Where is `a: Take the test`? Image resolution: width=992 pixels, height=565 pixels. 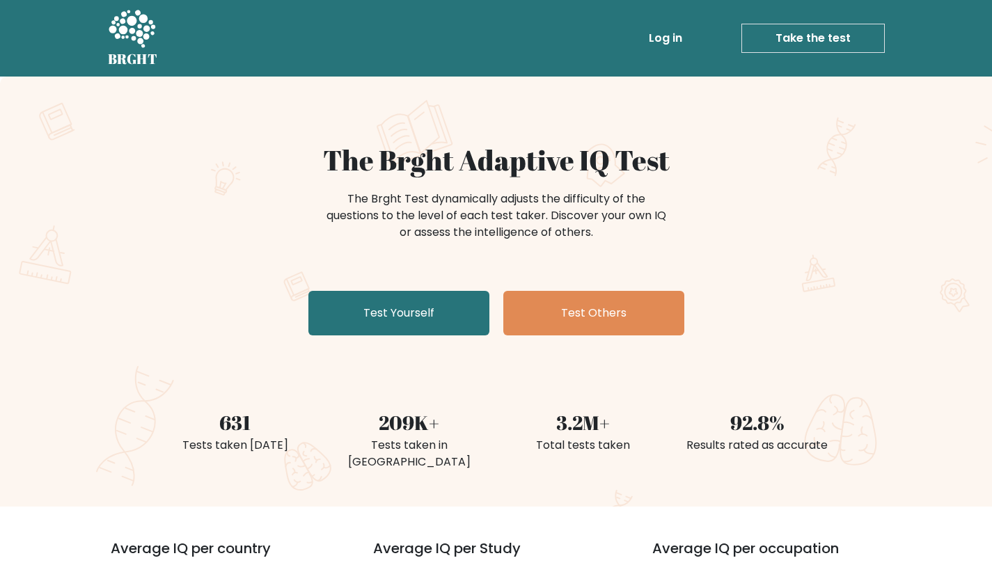 a: Take the test is located at coordinates (813, 38).